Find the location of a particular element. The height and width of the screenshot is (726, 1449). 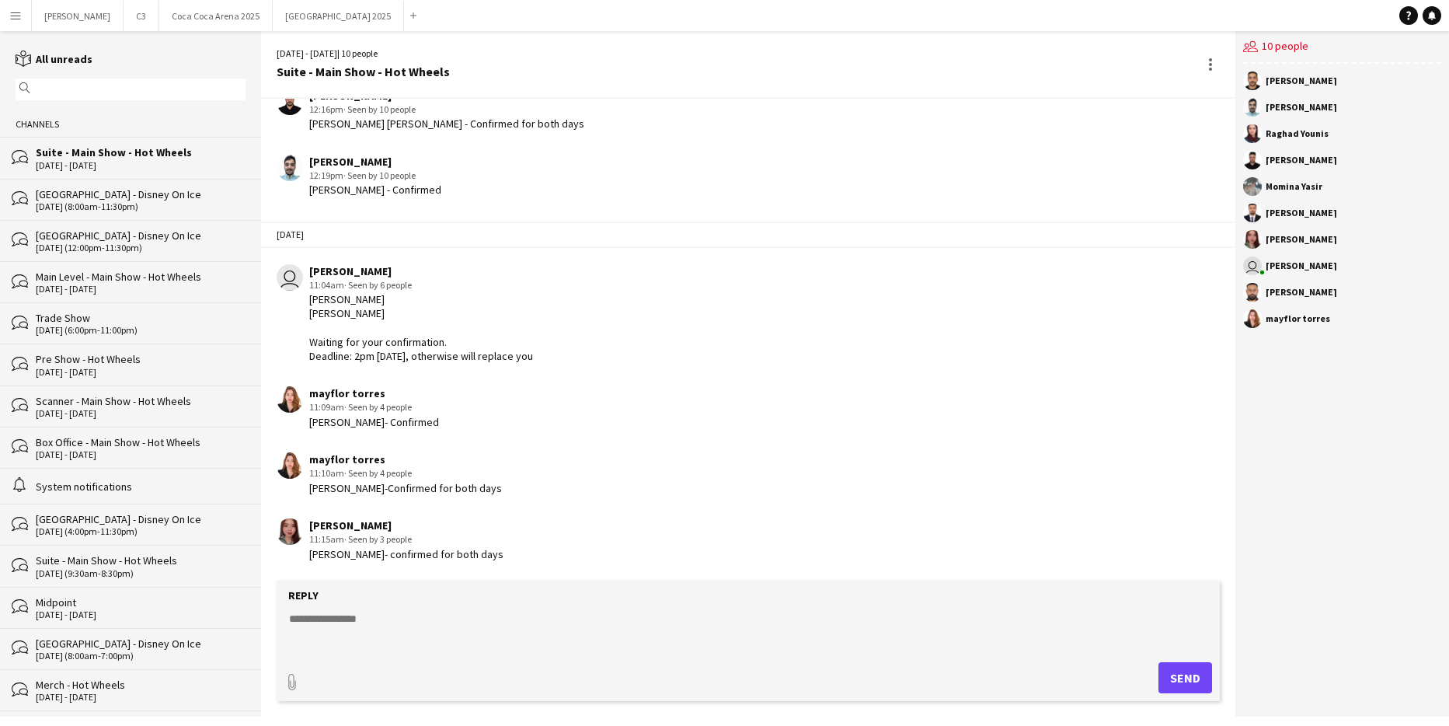

div: Main Level - Main Show - Hot Wheels is located at coordinates (141, 277).